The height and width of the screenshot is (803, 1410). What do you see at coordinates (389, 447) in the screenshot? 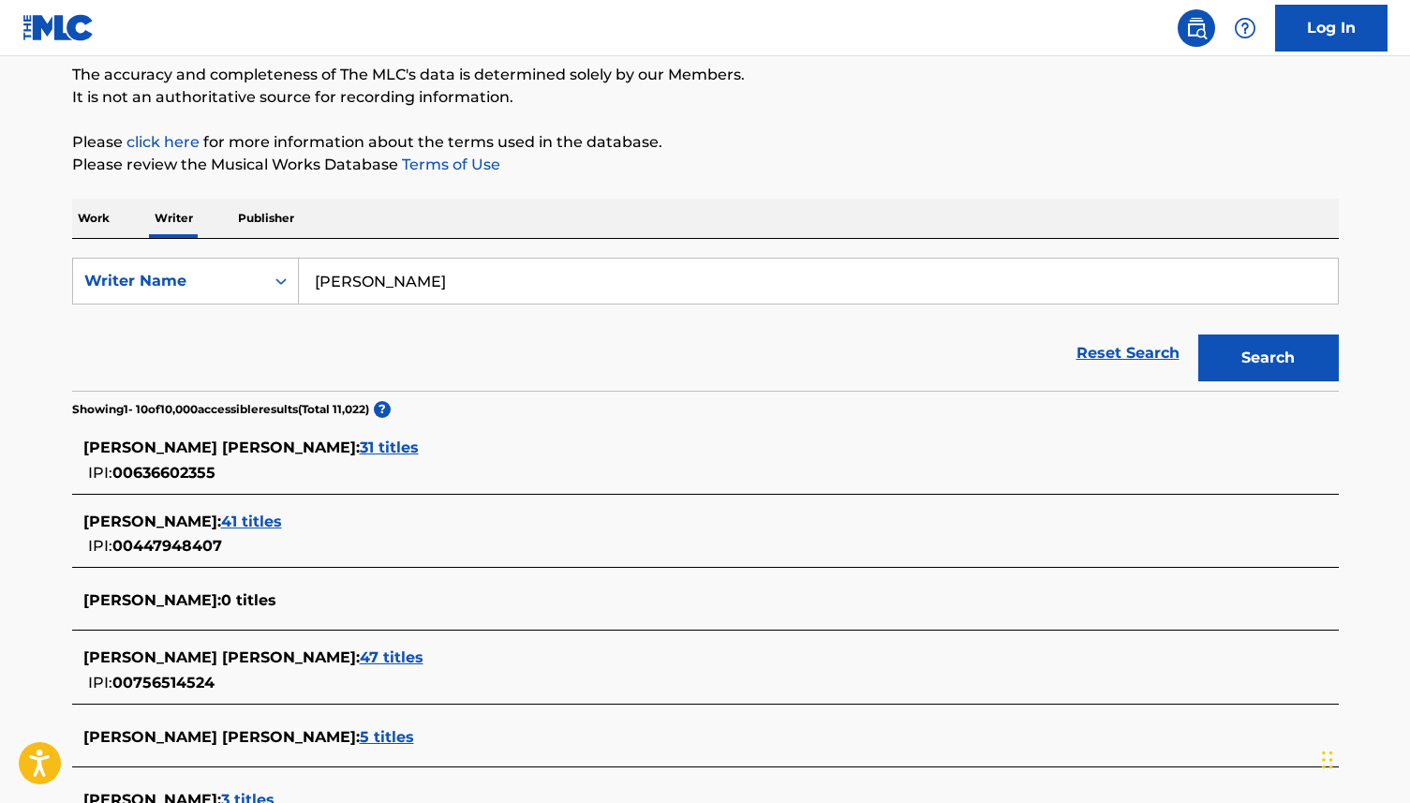
I see `span: 31 titles` at bounding box center [389, 447].